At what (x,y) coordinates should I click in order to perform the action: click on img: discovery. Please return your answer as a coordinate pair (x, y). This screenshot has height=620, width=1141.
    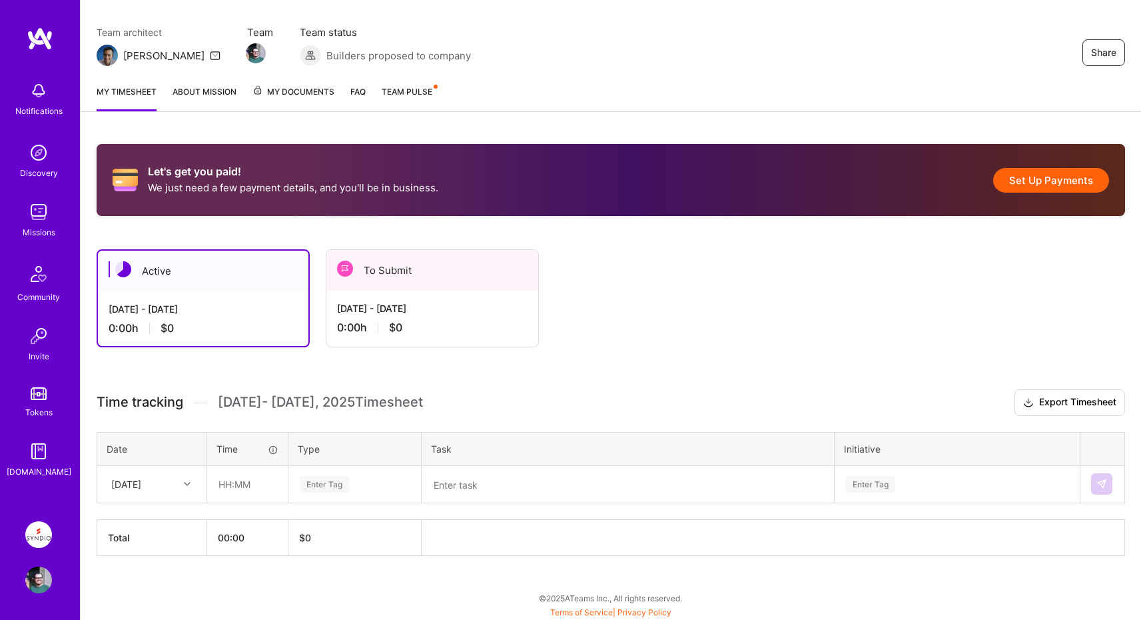
    Looking at the image, I should click on (39, 153).